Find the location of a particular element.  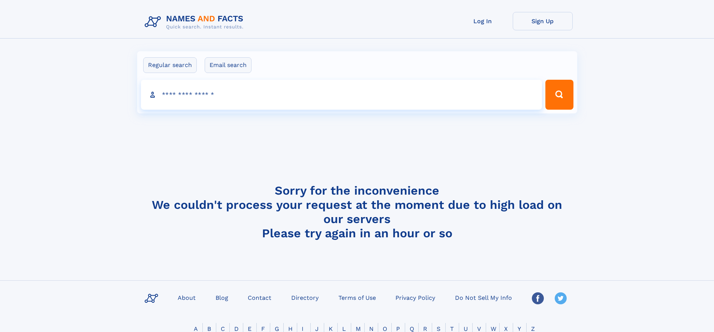

a: Blog is located at coordinates (222, 298).